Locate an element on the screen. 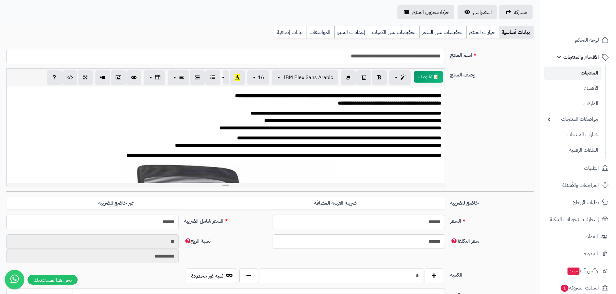 This screenshot has height=294, width=616. a: مواصفات المنتجات is located at coordinates (572, 119).